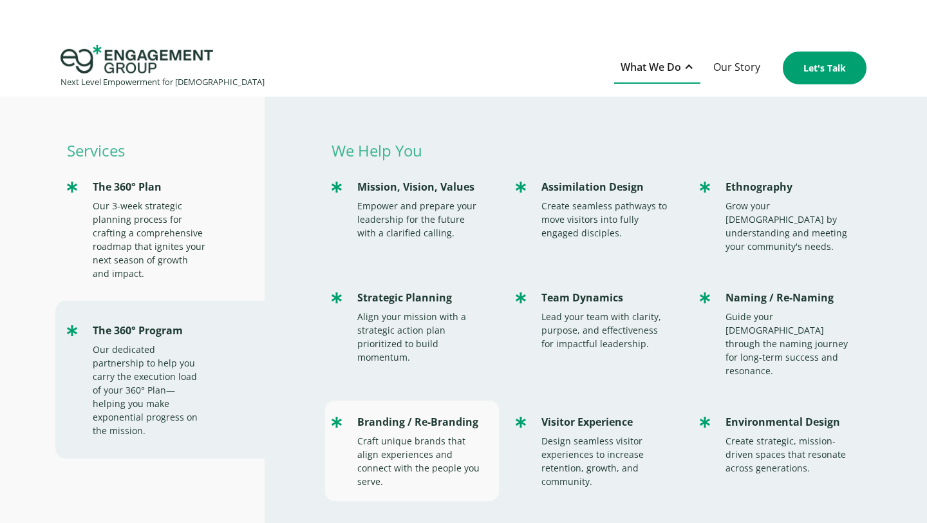 The height and width of the screenshot is (523, 927). I want to click on div: Naming / Re-Naming, so click(790, 297).